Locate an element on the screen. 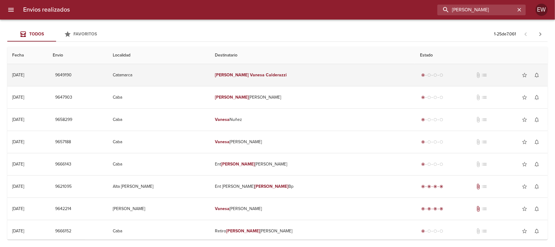  button: 9642214 is located at coordinates (63, 209).